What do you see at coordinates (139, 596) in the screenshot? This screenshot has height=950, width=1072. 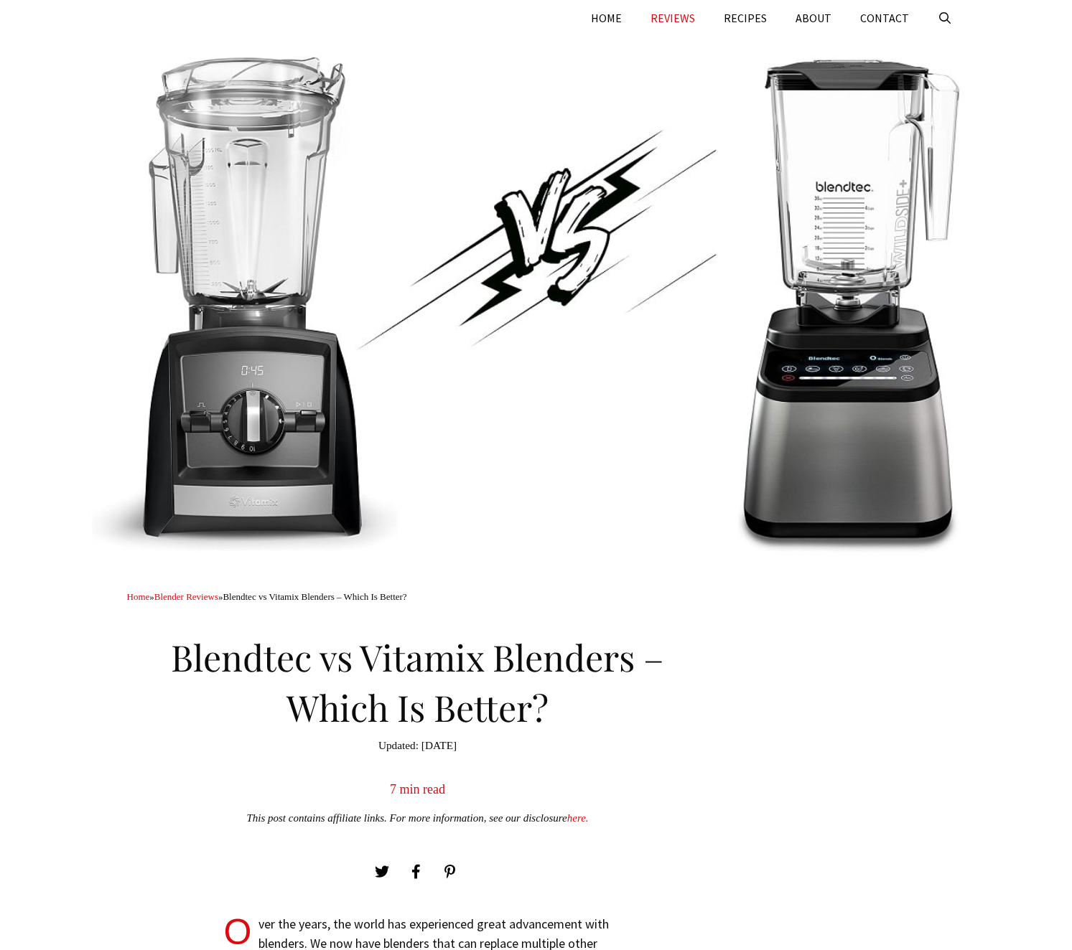 I see `a: Home` at bounding box center [139, 596].